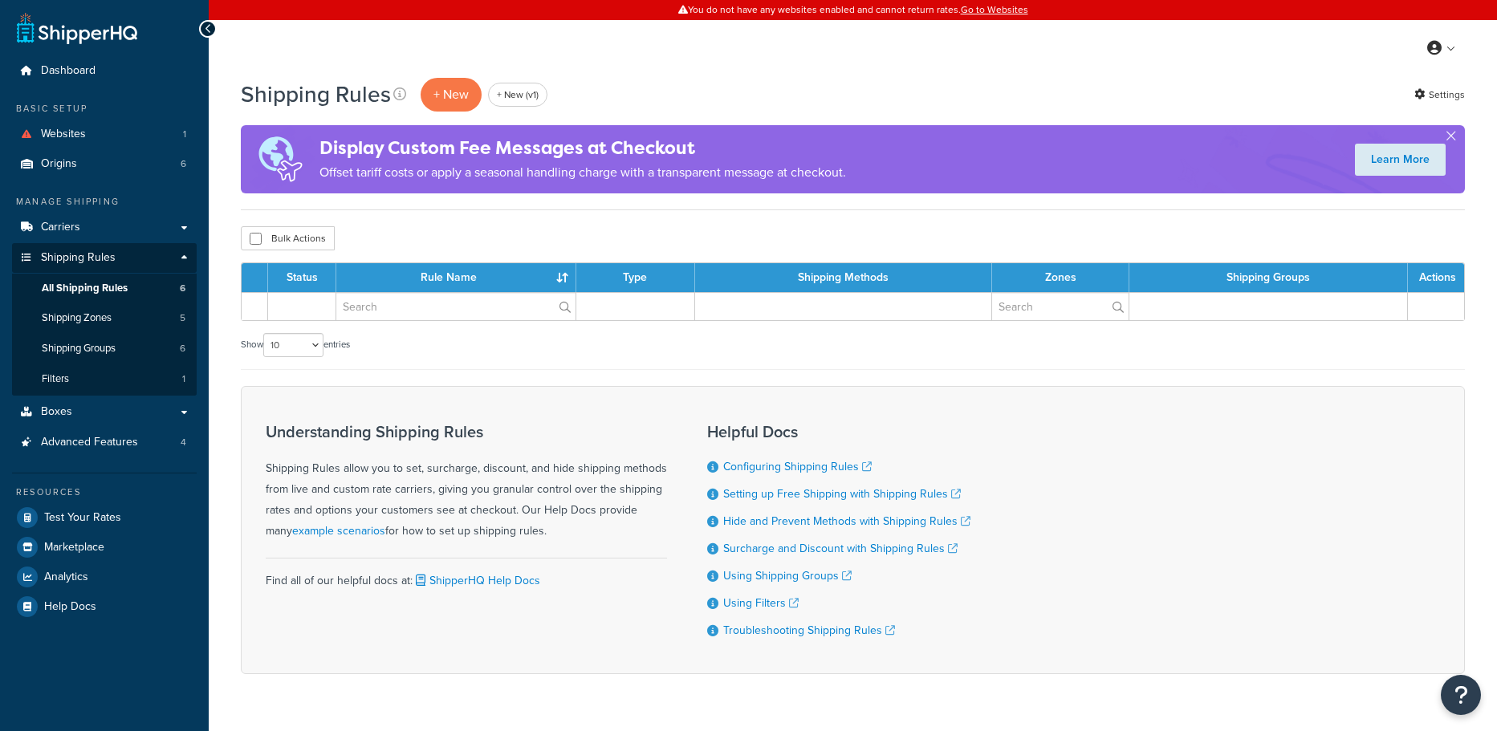 This screenshot has height=731, width=1497. Describe the element at coordinates (456, 278) in the screenshot. I see `th: Rule Name` at that location.